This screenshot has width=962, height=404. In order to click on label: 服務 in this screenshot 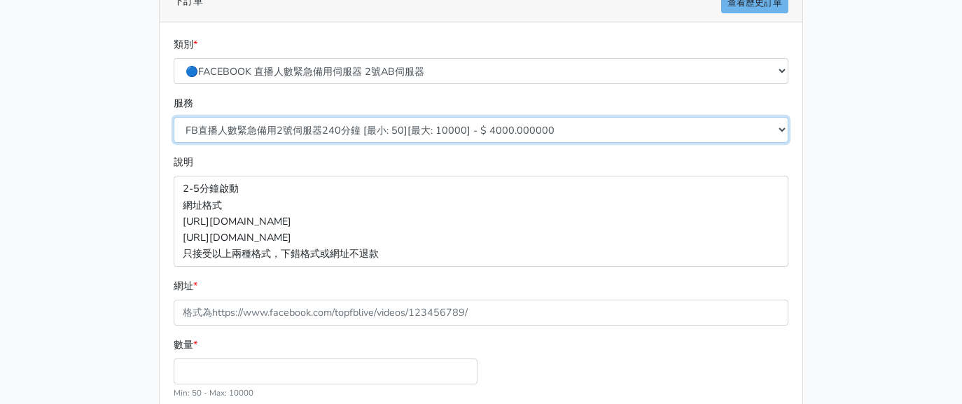, I will do `click(183, 103)`.